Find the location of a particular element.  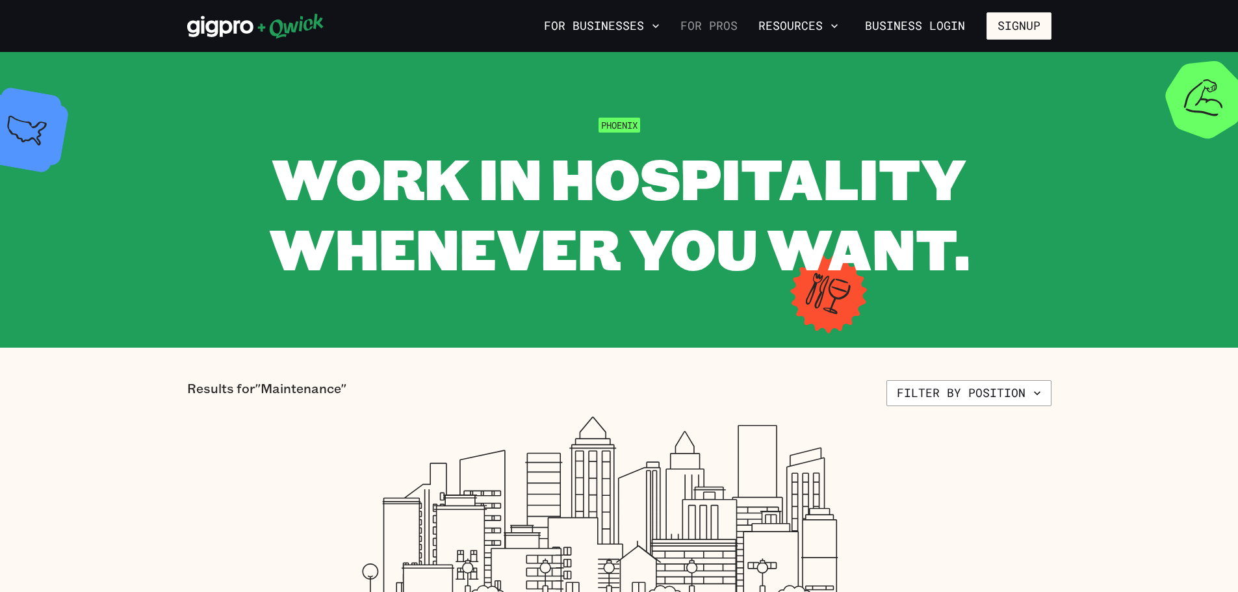

button: Resources is located at coordinates (798, 26).